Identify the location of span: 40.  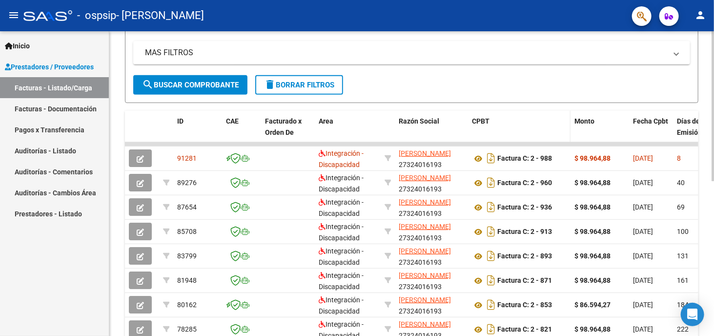
(681, 183).